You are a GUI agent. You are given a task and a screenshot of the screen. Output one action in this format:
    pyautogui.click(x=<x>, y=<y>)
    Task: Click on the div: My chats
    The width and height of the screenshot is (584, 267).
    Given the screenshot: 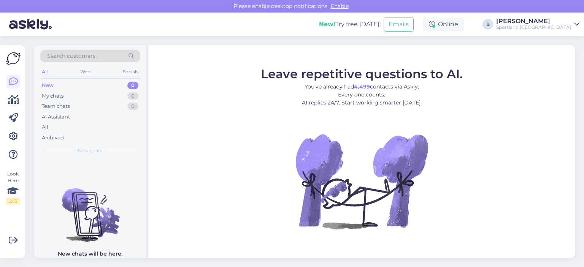 What is the action you would take?
    pyautogui.click(x=52, y=96)
    